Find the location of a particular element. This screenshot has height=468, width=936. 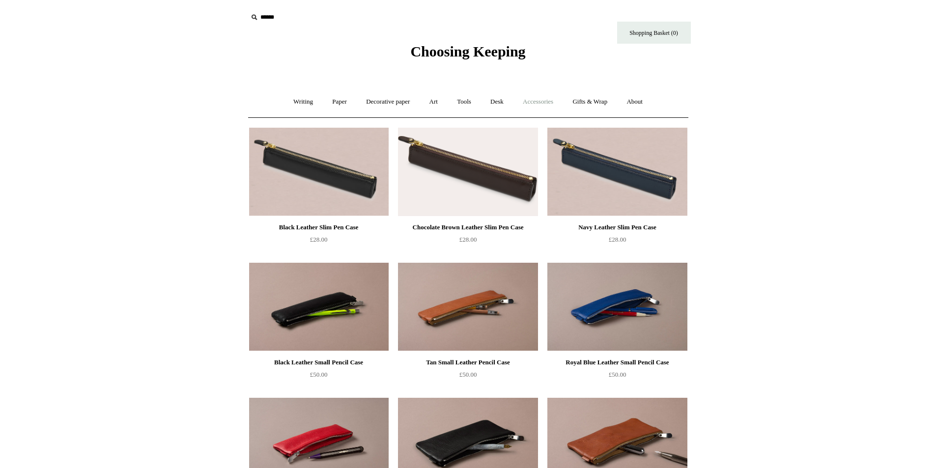

a: Decorative paper is located at coordinates (388, 102).